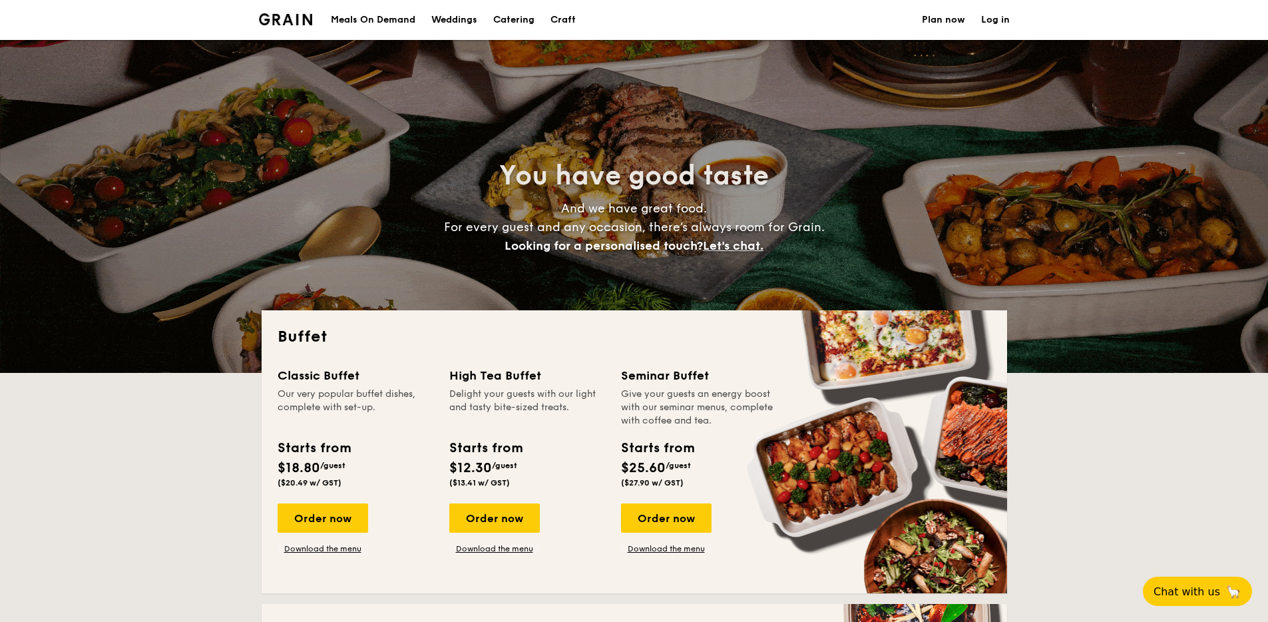 The width and height of the screenshot is (1268, 622). Describe the element at coordinates (1187, 591) in the screenshot. I see `span: Chat with us` at that location.